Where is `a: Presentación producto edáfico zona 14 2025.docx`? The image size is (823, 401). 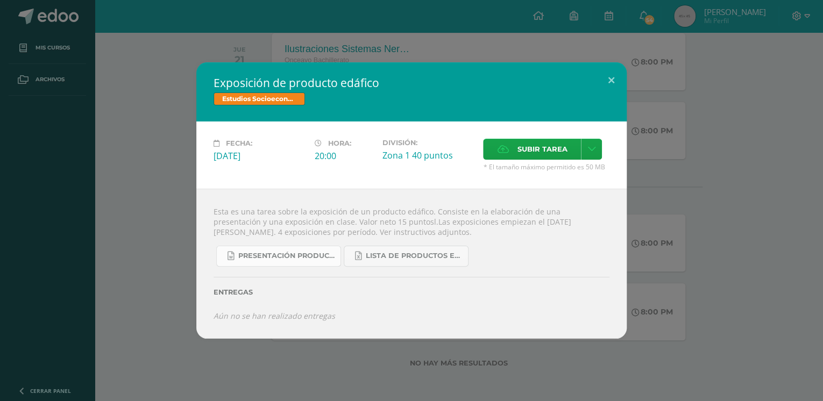
a: Presentación producto edáfico zona 14 2025.docx is located at coordinates (279, 256).